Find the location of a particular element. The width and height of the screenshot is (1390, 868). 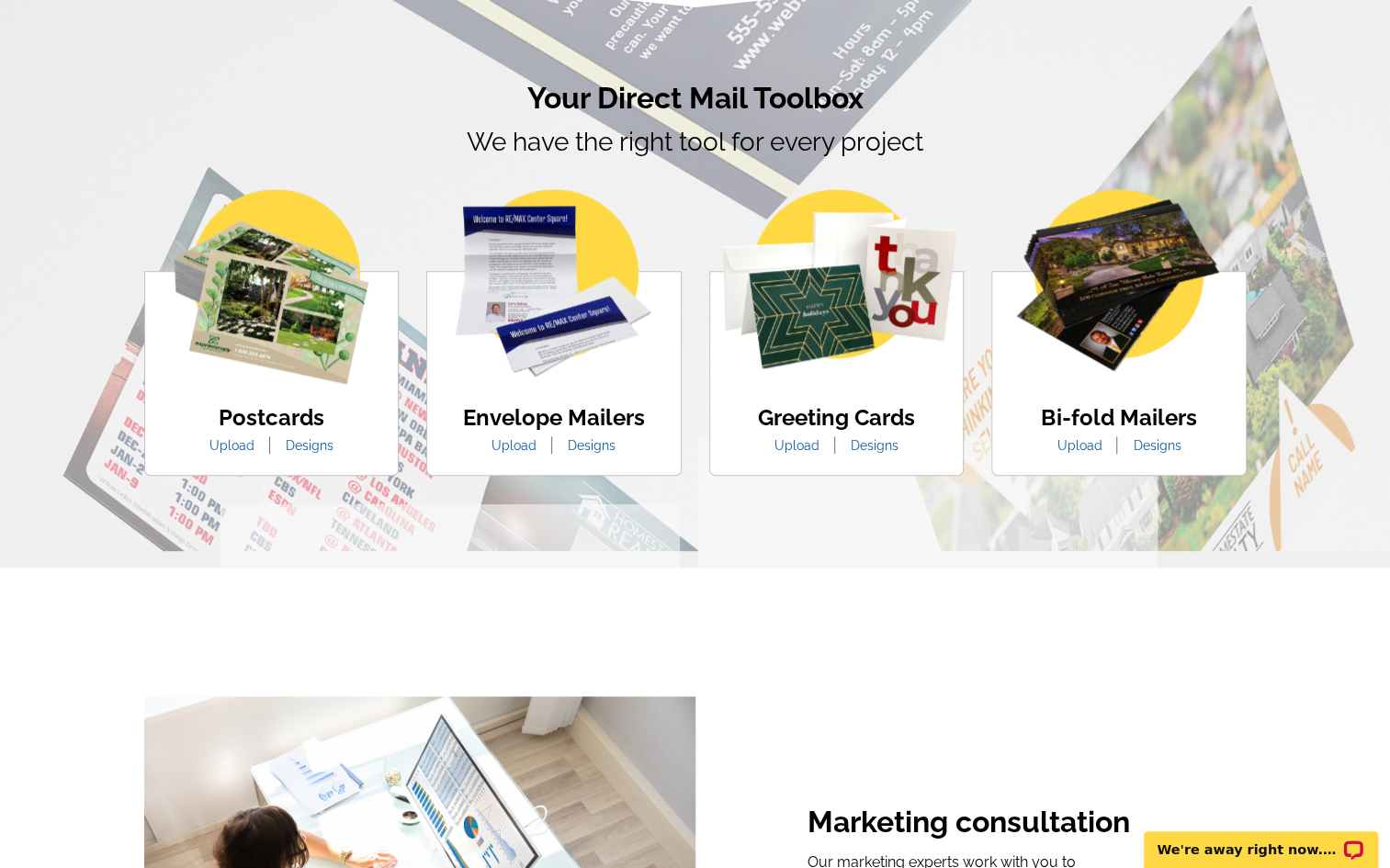

img: envelope-mailer.png is located at coordinates (553, 283).